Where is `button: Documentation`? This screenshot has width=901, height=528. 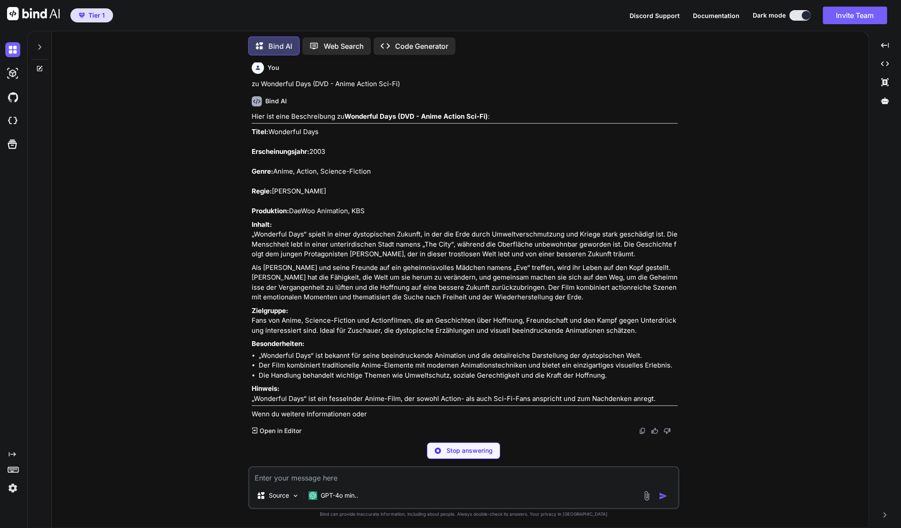
button: Documentation is located at coordinates (716, 15).